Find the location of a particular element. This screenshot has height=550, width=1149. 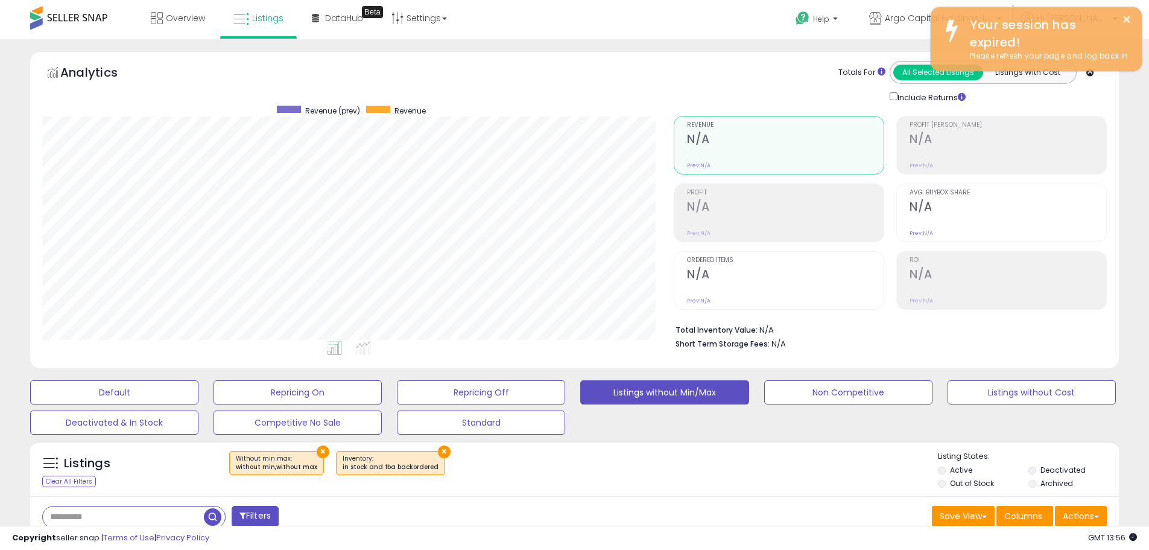

span: 2025-09-15 13:56 GMT is located at coordinates (1113, 537).